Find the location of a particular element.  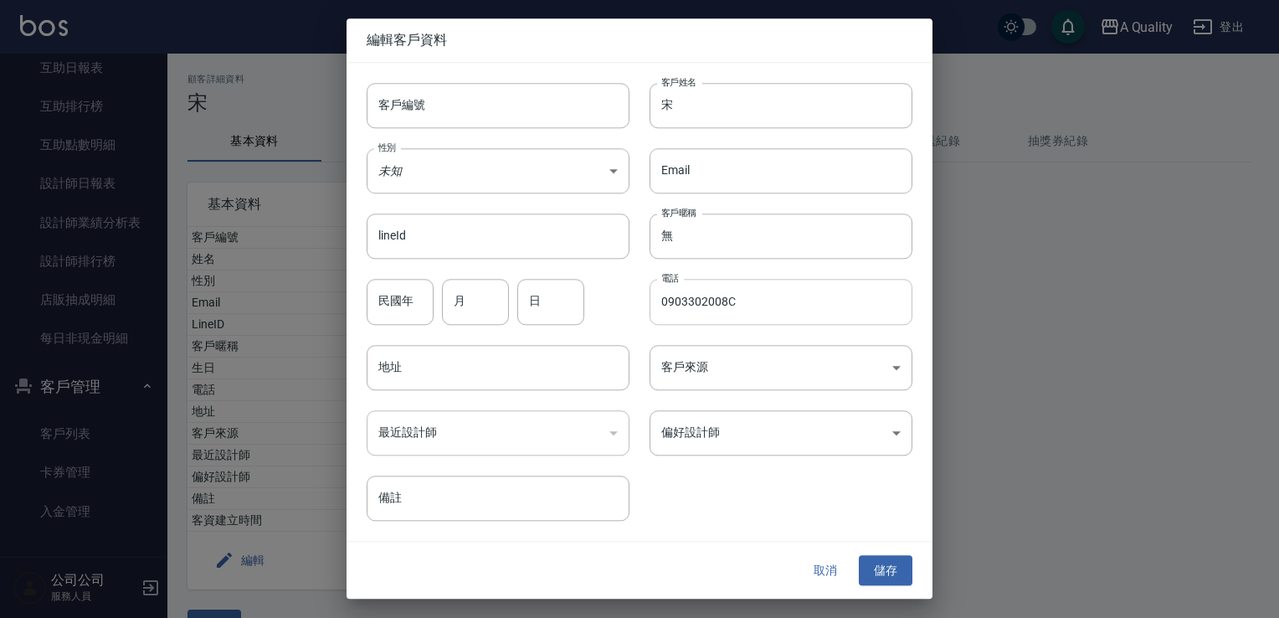

button: 取消 is located at coordinates (825, 570).